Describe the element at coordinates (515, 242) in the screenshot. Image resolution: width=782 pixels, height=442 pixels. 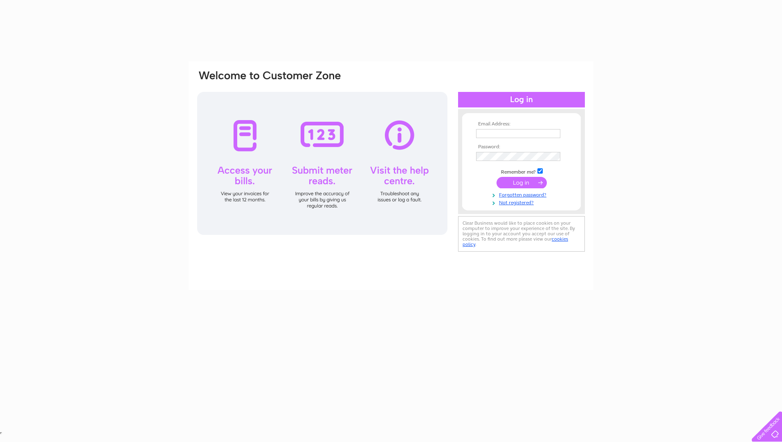
I see `a: cookies policy` at that location.